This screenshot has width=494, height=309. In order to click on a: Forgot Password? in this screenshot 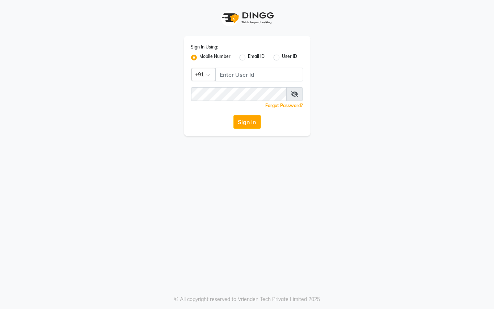, I will do `click(285, 105)`.